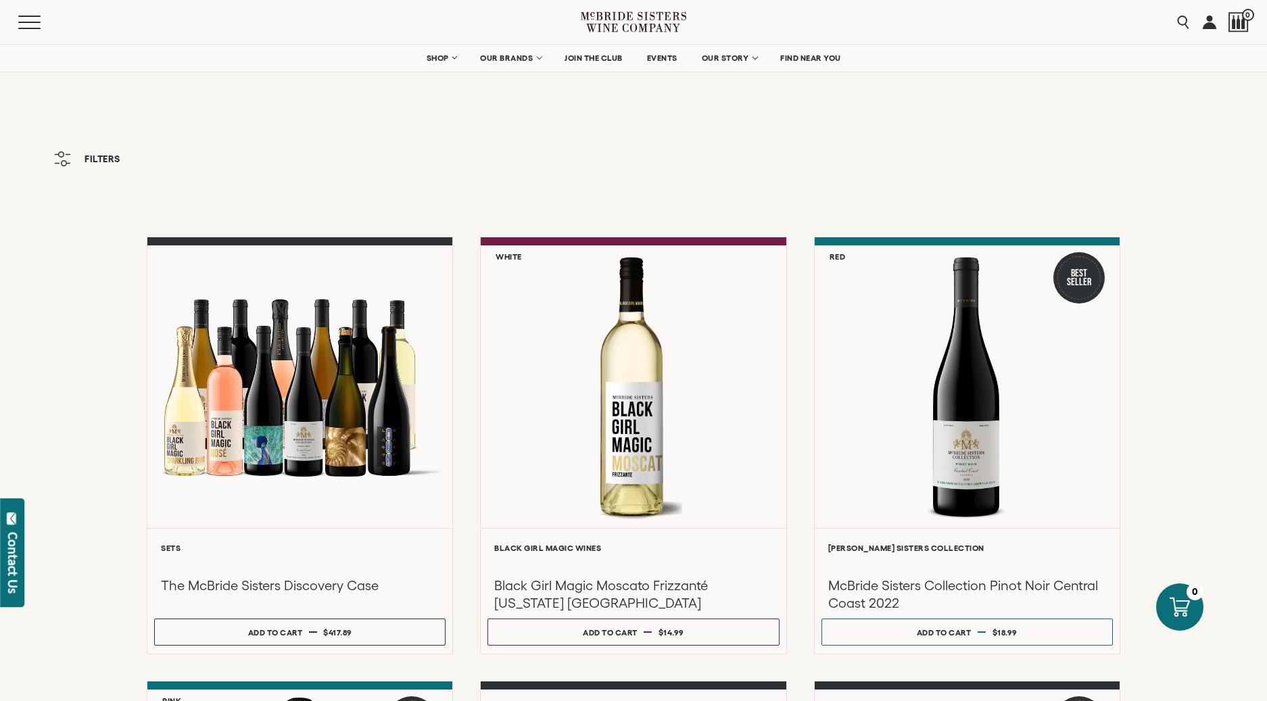  Describe the element at coordinates (967, 632) in the screenshot. I see `button: Add to cart $18.99` at that location.